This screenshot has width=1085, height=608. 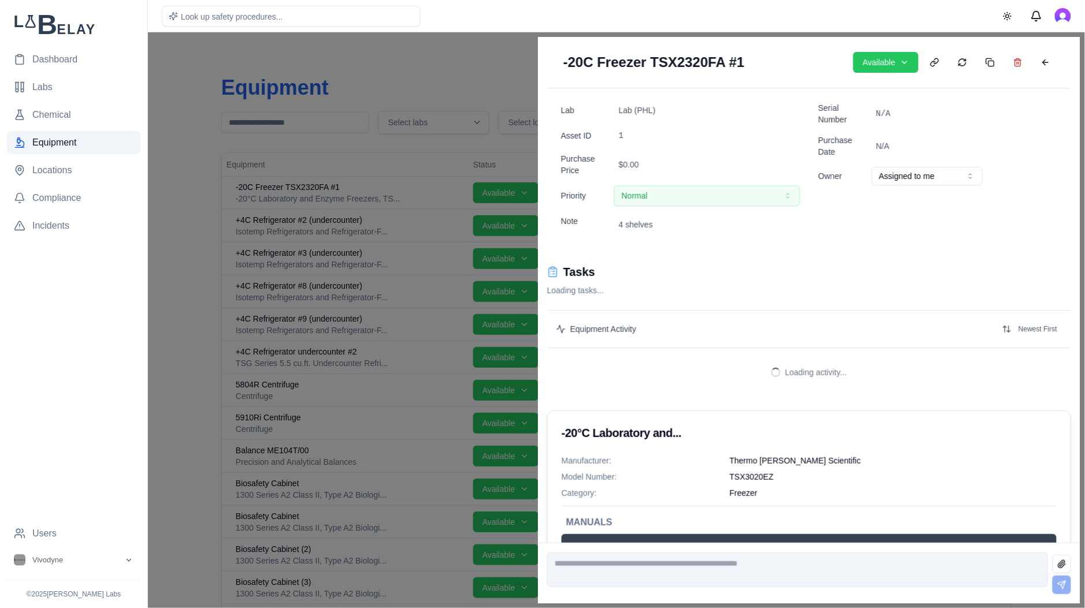 What do you see at coordinates (584, 196) in the screenshot?
I see `label: Priority` at bounding box center [584, 196].